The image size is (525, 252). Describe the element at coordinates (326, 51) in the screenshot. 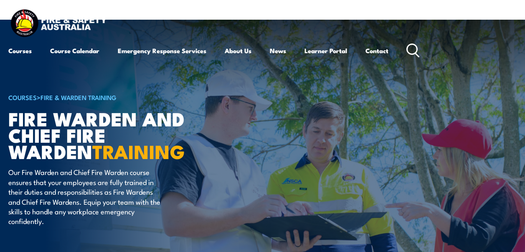

I see `a: Learner Portal` at that location.